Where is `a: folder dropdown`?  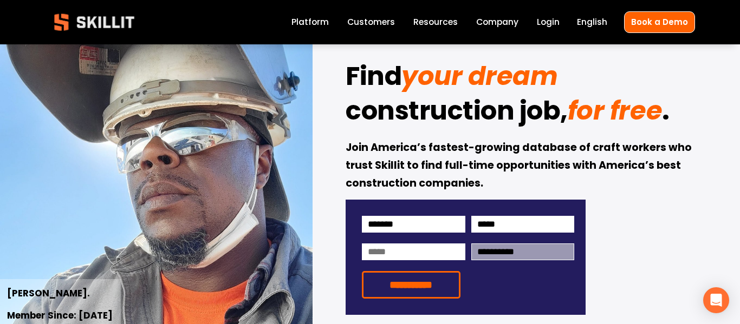 a: folder dropdown is located at coordinates (436, 22).